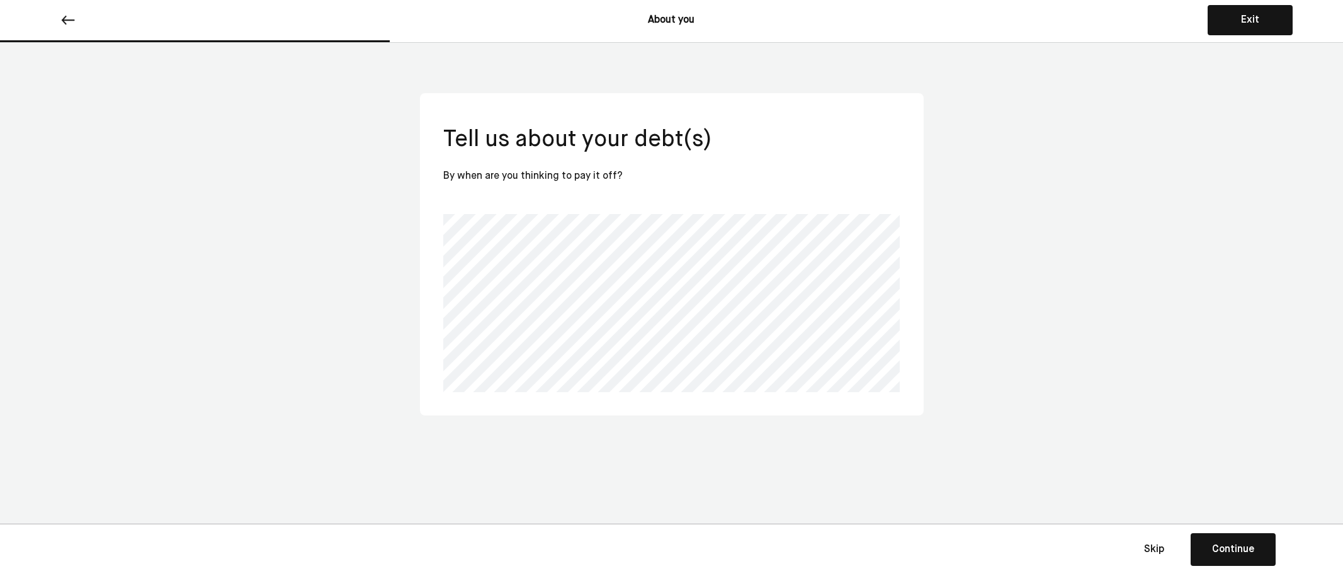  I want to click on button: Exit, so click(1250, 20).